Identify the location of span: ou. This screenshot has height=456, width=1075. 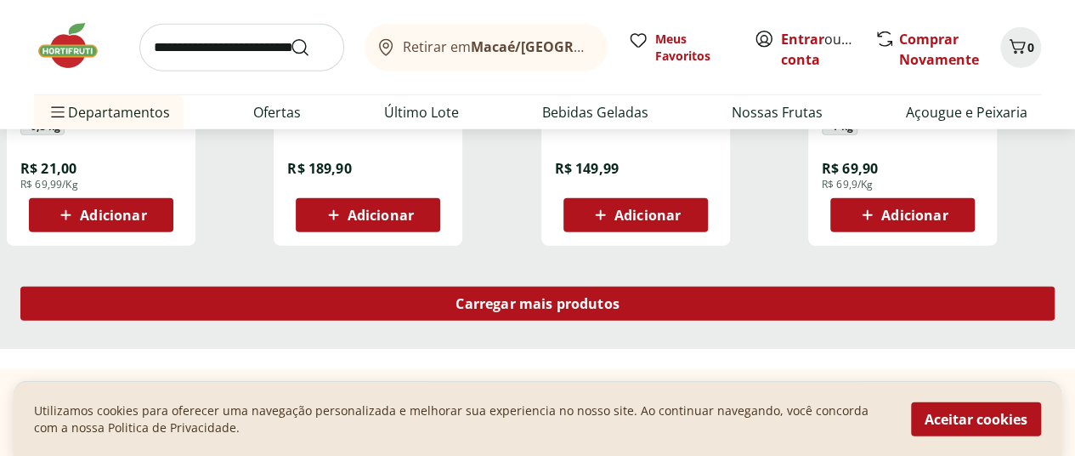
(818, 49).